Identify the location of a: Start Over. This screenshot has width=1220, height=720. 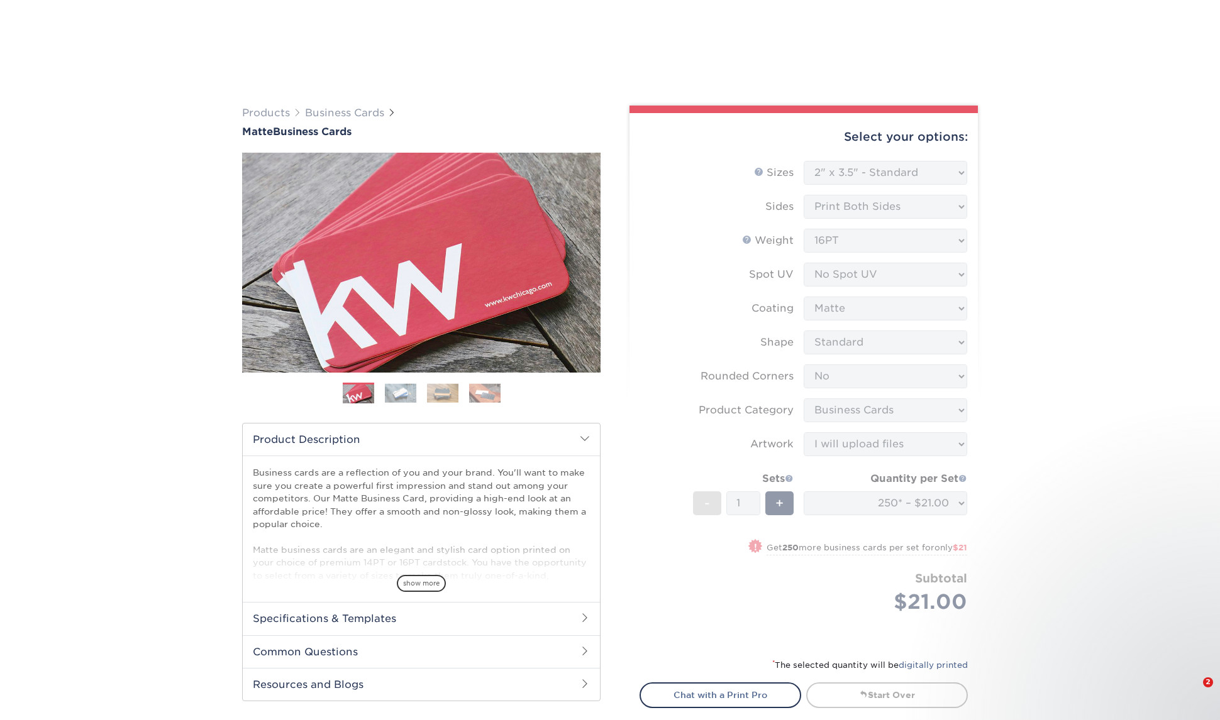
(886, 695).